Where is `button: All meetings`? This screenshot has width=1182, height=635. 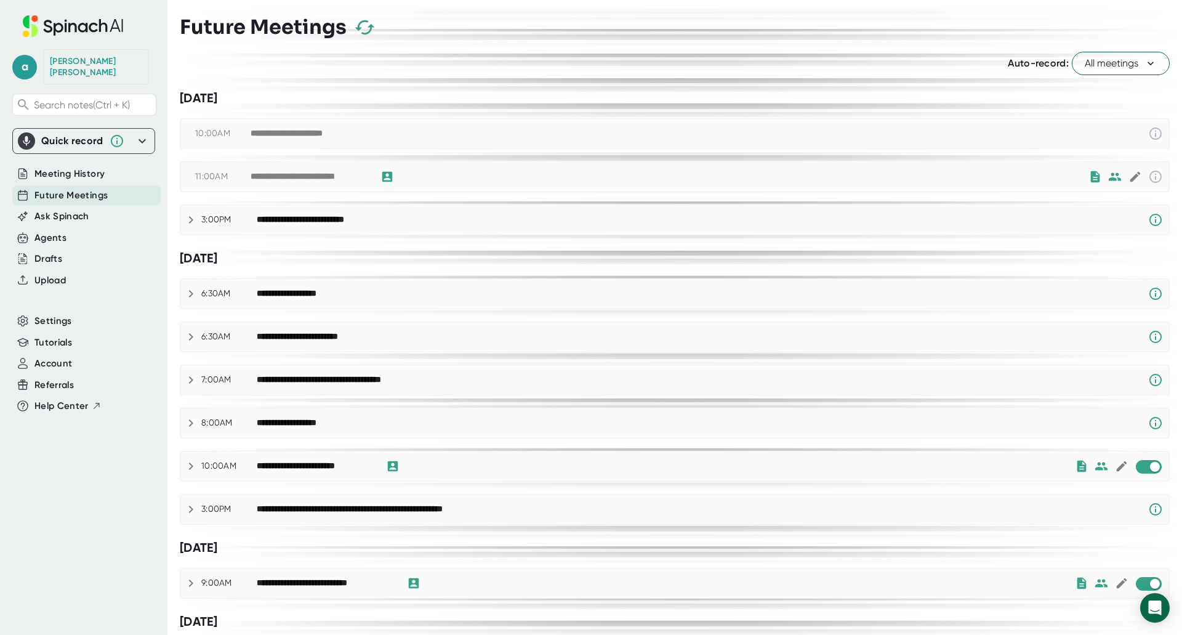
button: All meetings is located at coordinates (1120, 63).